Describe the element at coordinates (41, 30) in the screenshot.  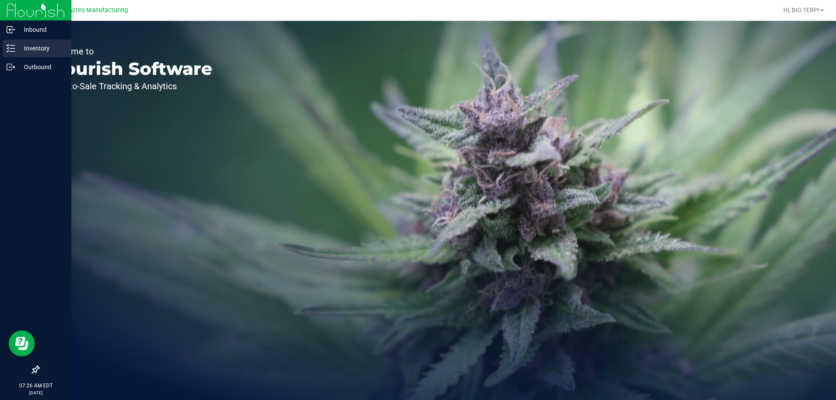
I see `p: Inbound` at that location.